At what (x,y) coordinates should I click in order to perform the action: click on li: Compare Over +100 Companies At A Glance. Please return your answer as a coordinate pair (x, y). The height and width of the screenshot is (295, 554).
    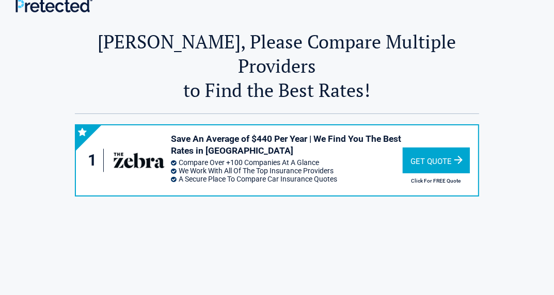
    Looking at the image, I should click on (286, 162).